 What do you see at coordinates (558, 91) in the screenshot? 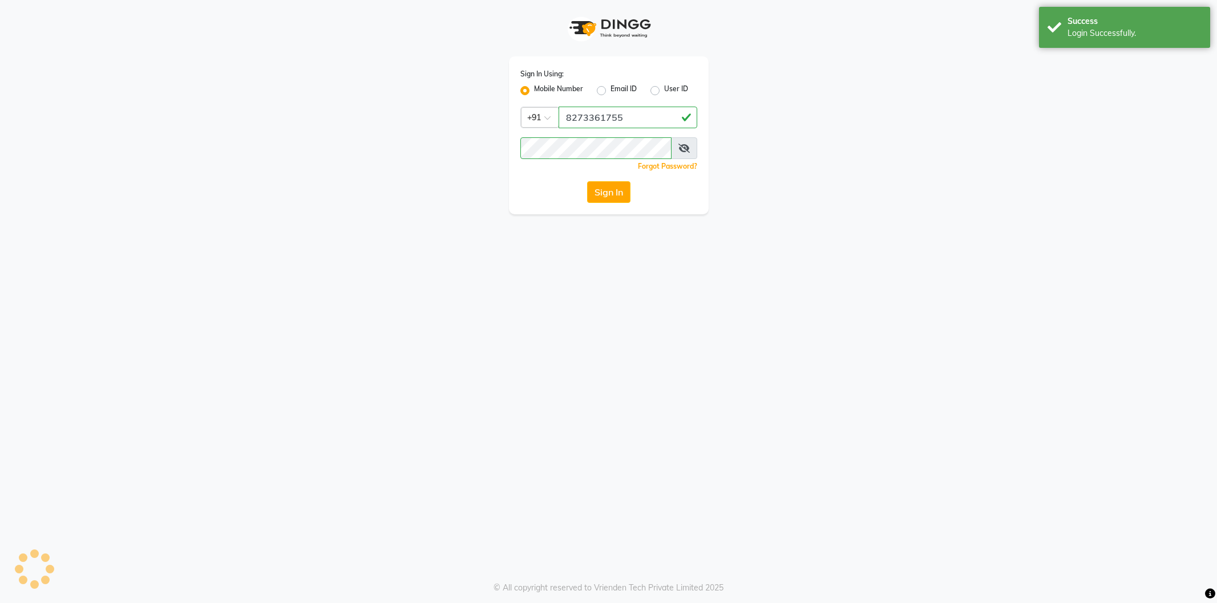
I see `label: Mobile Number` at bounding box center [558, 91].